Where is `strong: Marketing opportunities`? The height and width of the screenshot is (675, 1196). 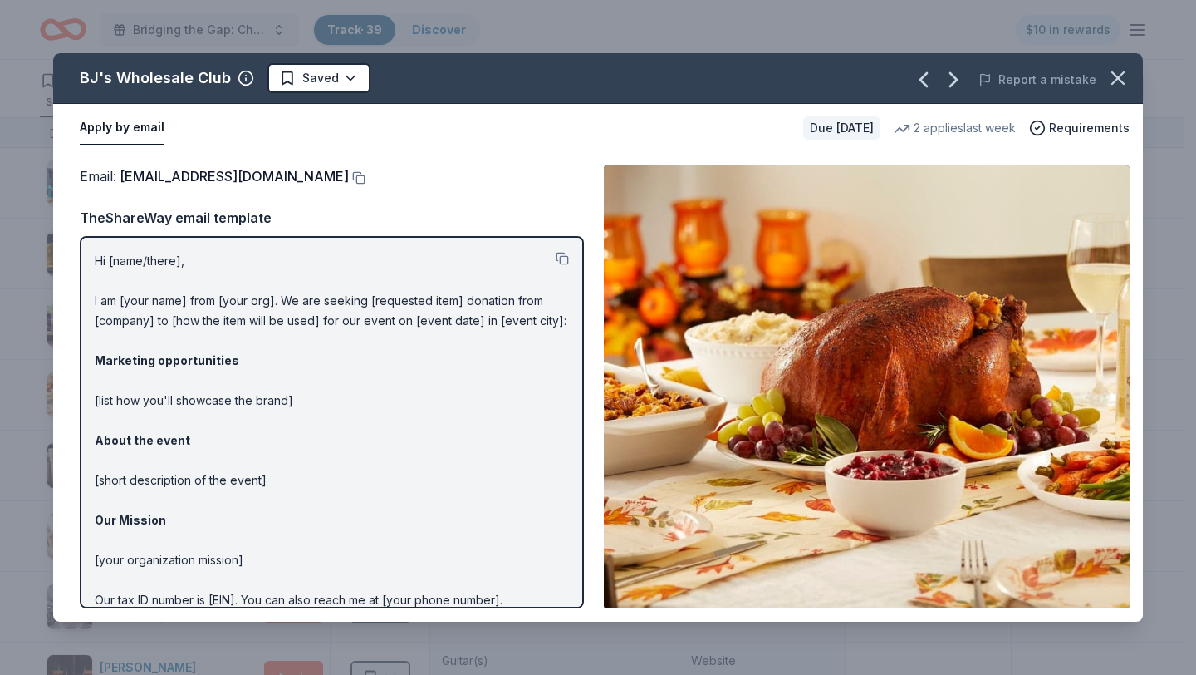
strong: Marketing opportunities is located at coordinates (167, 360).